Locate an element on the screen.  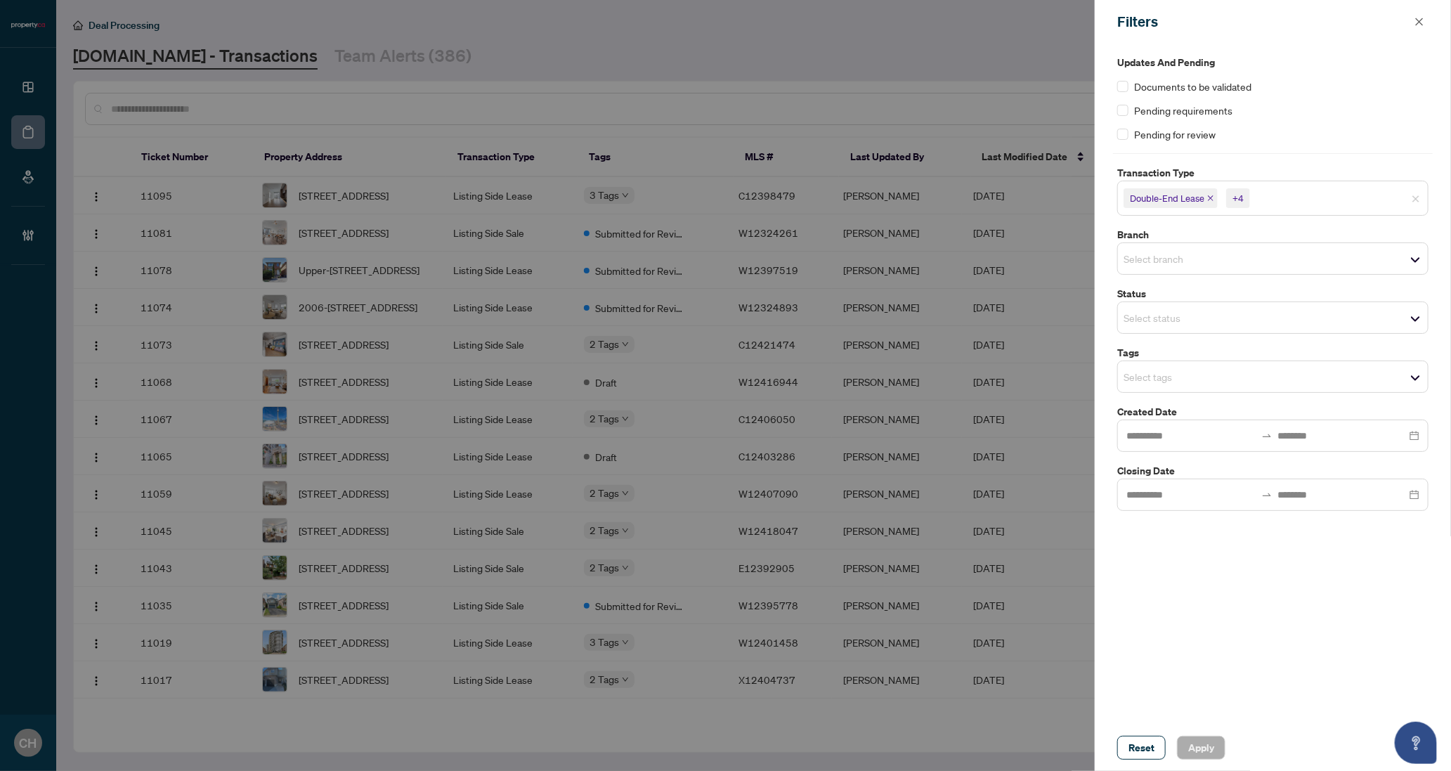
button: Reset is located at coordinates (1142, 748).